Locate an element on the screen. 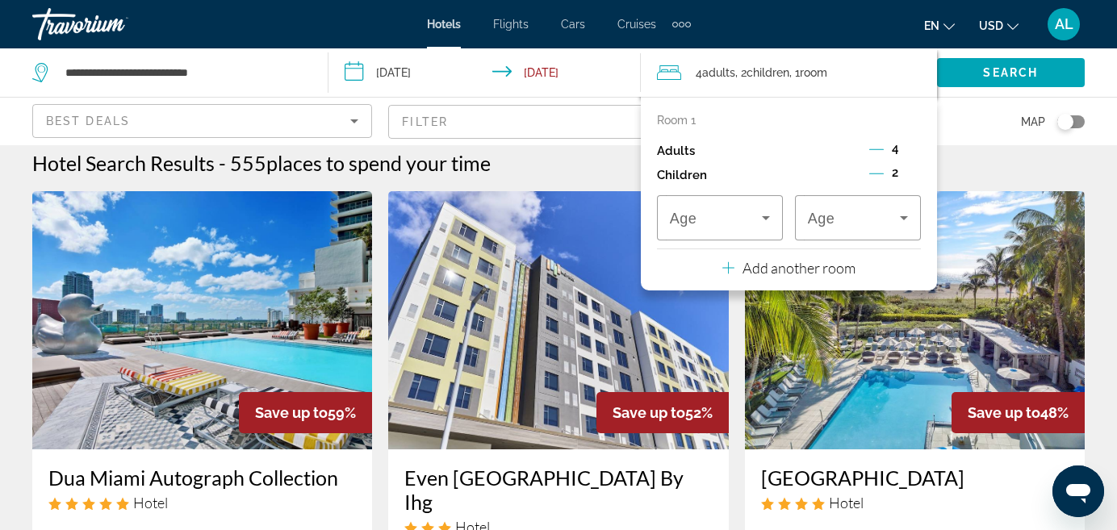 Image resolution: width=1117 pixels, height=530 pixels. span: Map is located at coordinates (1033, 122).